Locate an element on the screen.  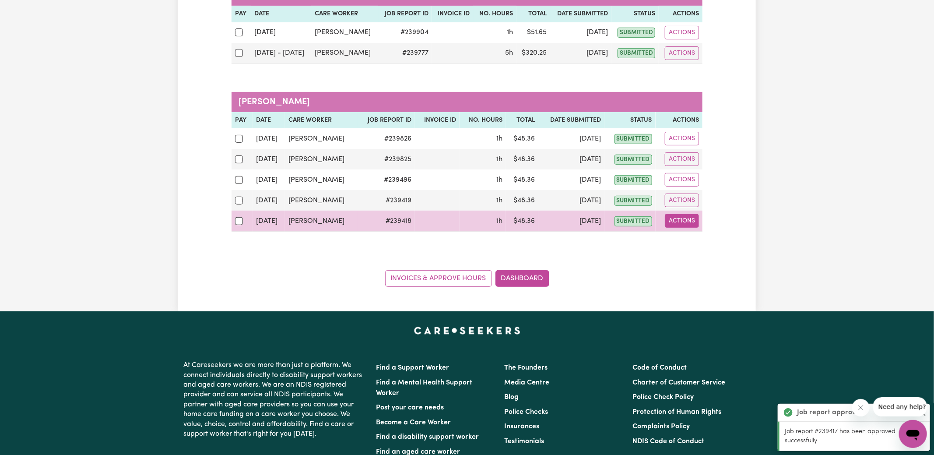
a: Police Check Policy is located at coordinates (664, 397).